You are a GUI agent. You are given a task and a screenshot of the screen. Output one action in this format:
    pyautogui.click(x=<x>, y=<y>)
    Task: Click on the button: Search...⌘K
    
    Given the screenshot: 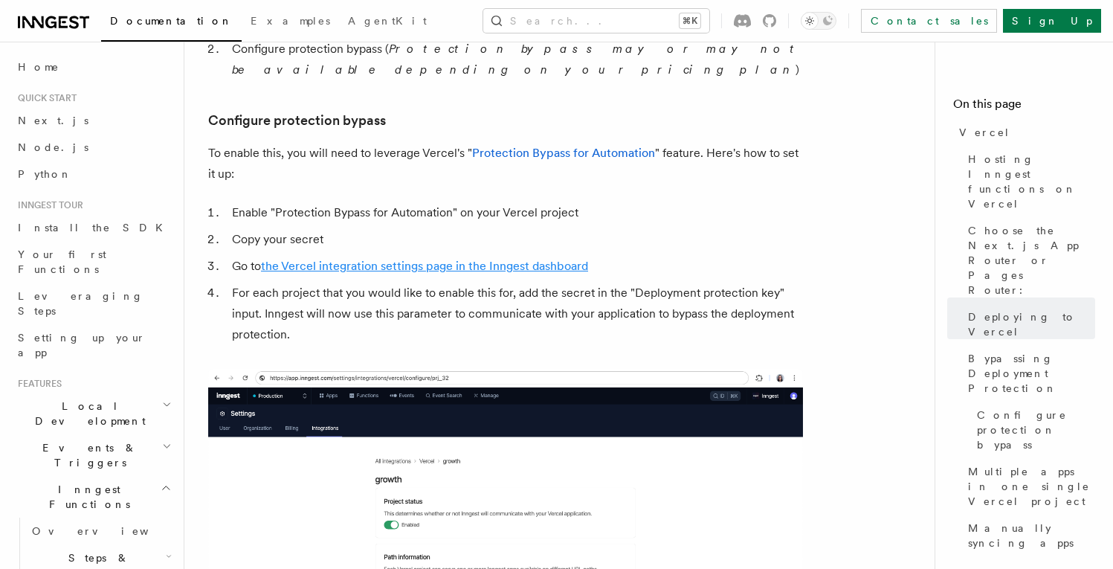 What is the action you would take?
    pyautogui.click(x=596, y=21)
    